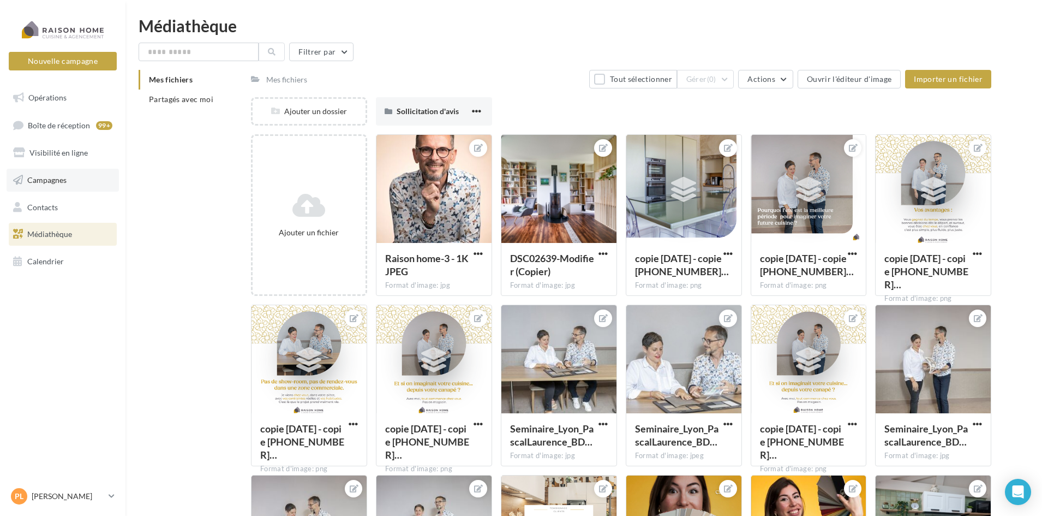 The image size is (1042, 516). What do you see at coordinates (63, 180) in the screenshot?
I see `a: Campagnes` at bounding box center [63, 180].